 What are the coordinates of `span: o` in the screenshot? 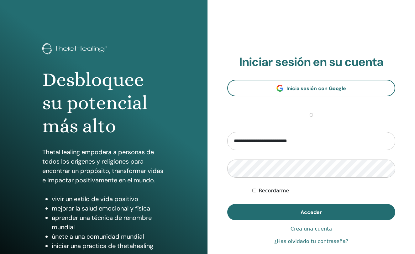 It's located at (311, 115).